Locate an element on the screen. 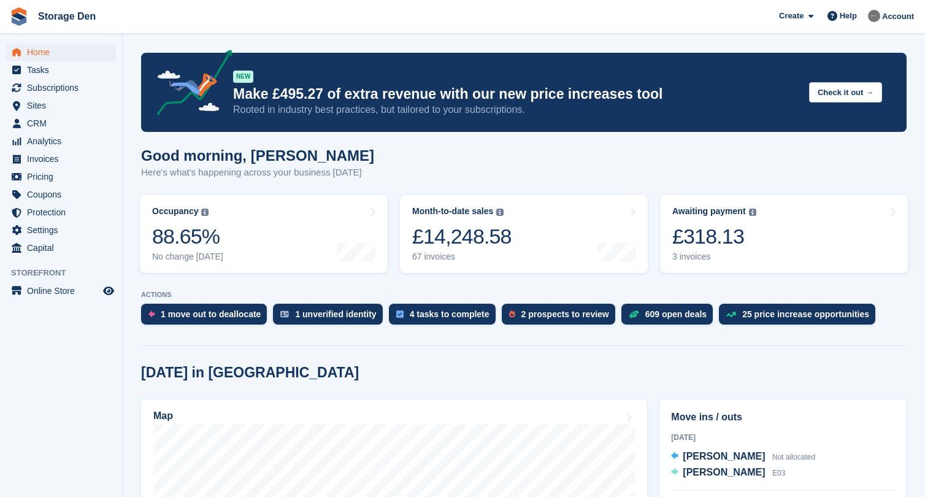 The height and width of the screenshot is (497, 925). span: Settings is located at coordinates (64, 230).